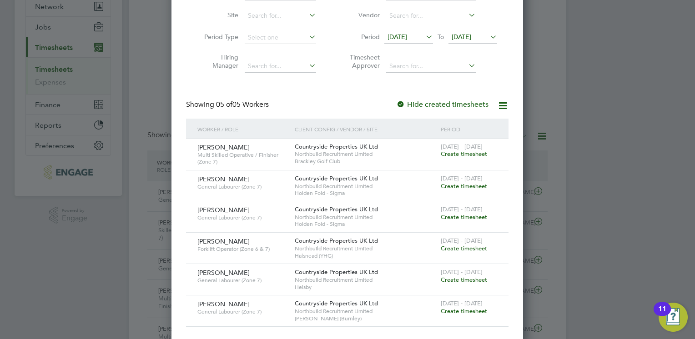  Describe the element at coordinates (359, 61) in the screenshot. I see `label: Timesheet Approver` at that location.